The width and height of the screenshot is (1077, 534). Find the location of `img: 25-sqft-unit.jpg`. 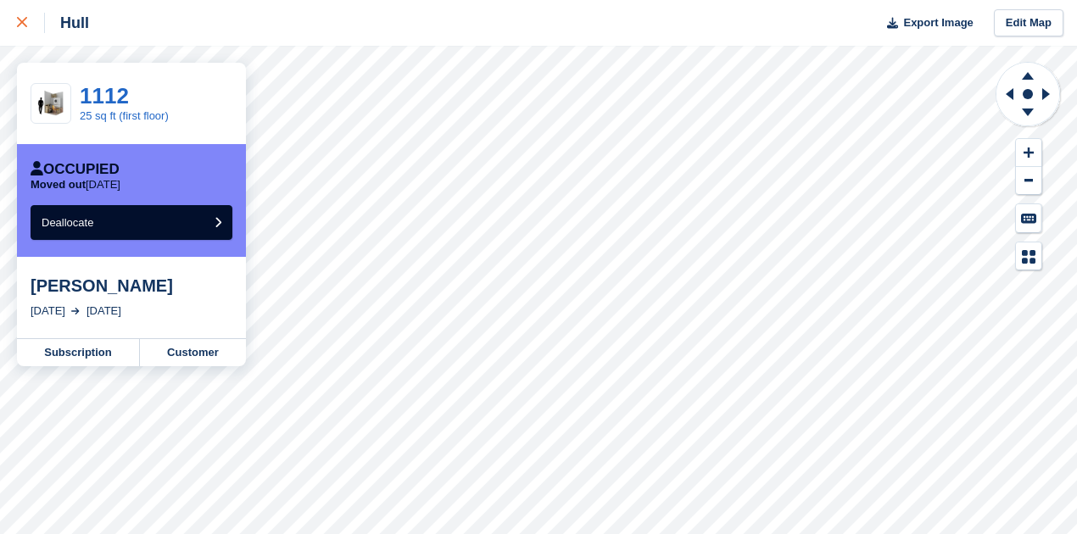

img: 25-sqft-unit.jpg is located at coordinates (51, 103).